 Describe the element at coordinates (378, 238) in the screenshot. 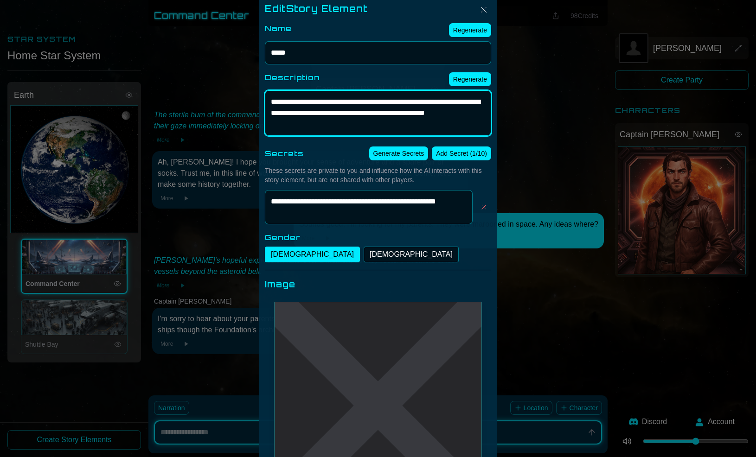

I see `label: Gender` at that location.